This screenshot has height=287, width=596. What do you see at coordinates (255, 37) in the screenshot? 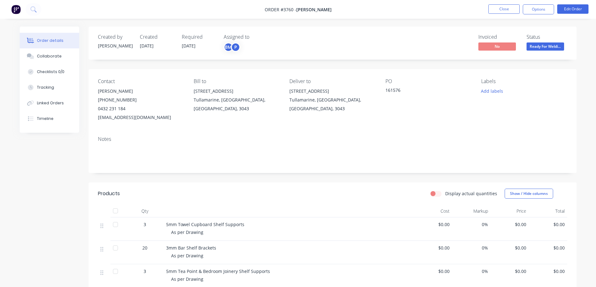
I see `div: Assigned to` at bounding box center [255, 37].